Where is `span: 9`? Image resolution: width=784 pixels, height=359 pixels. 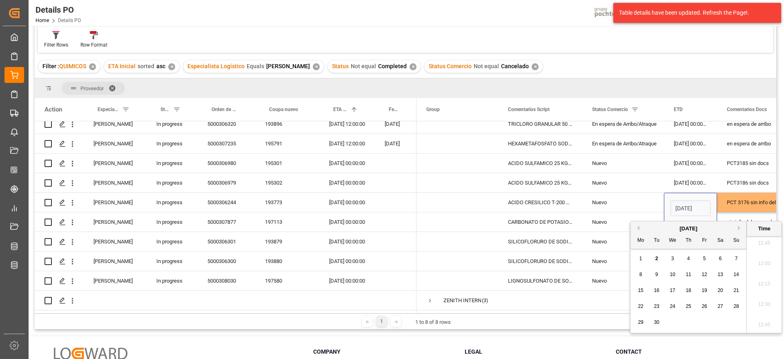
span: 9 is located at coordinates (657, 275).